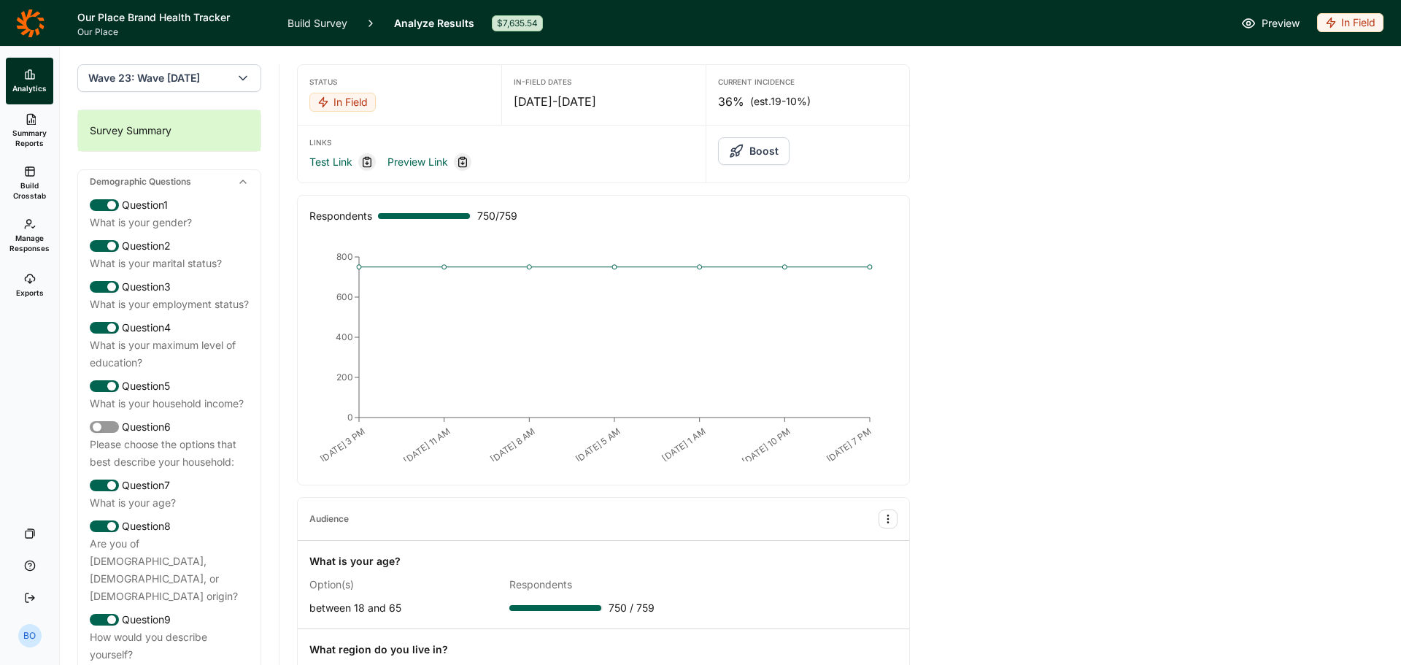 The width and height of the screenshot is (1401, 665). What do you see at coordinates (29, 131) in the screenshot?
I see `a: Summary Reports` at bounding box center [29, 131].